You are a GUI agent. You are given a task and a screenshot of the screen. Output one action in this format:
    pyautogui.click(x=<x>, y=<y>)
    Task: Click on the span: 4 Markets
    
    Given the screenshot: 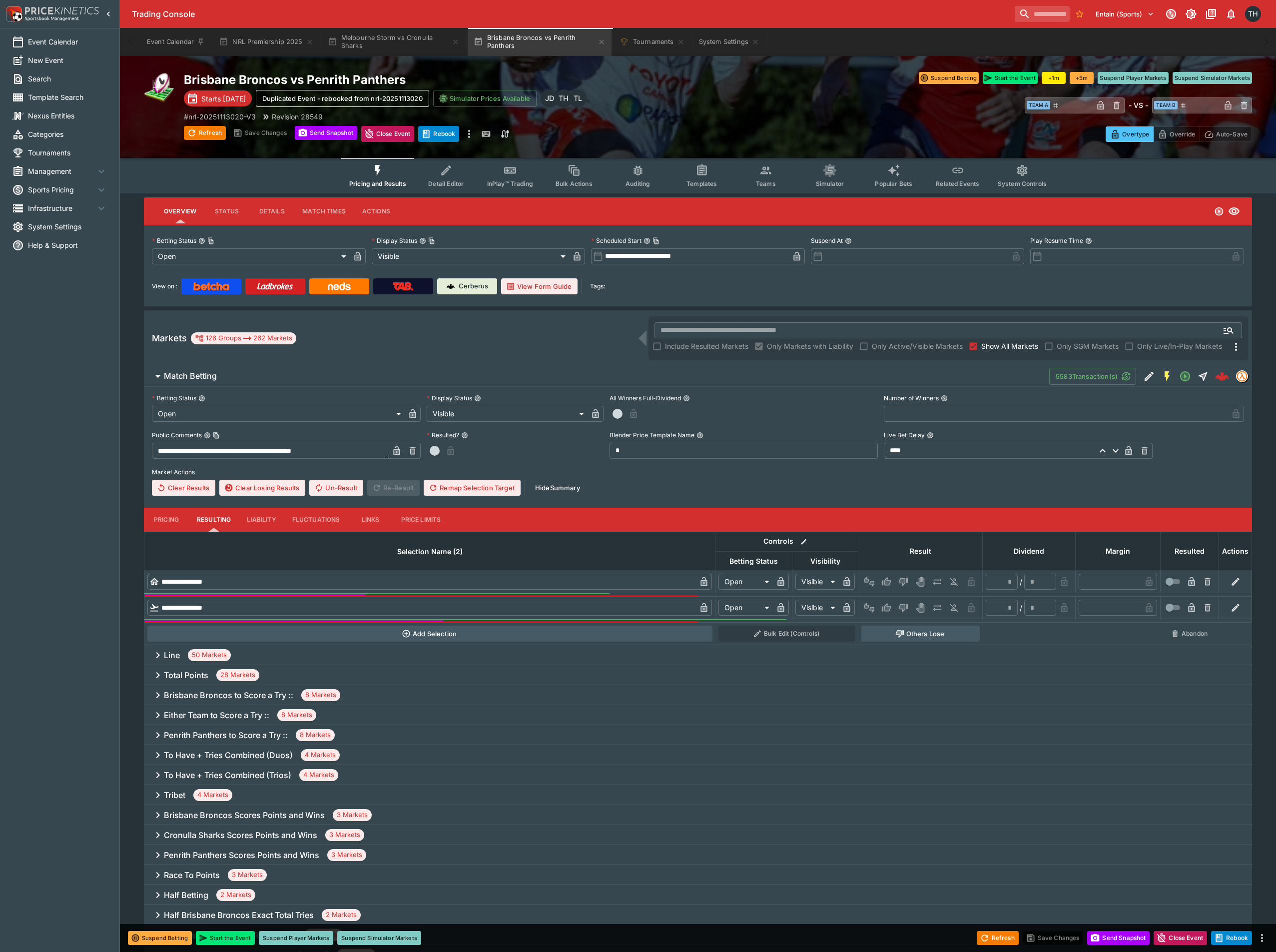 What is the action you would take?
    pyautogui.click(x=320, y=755)
    